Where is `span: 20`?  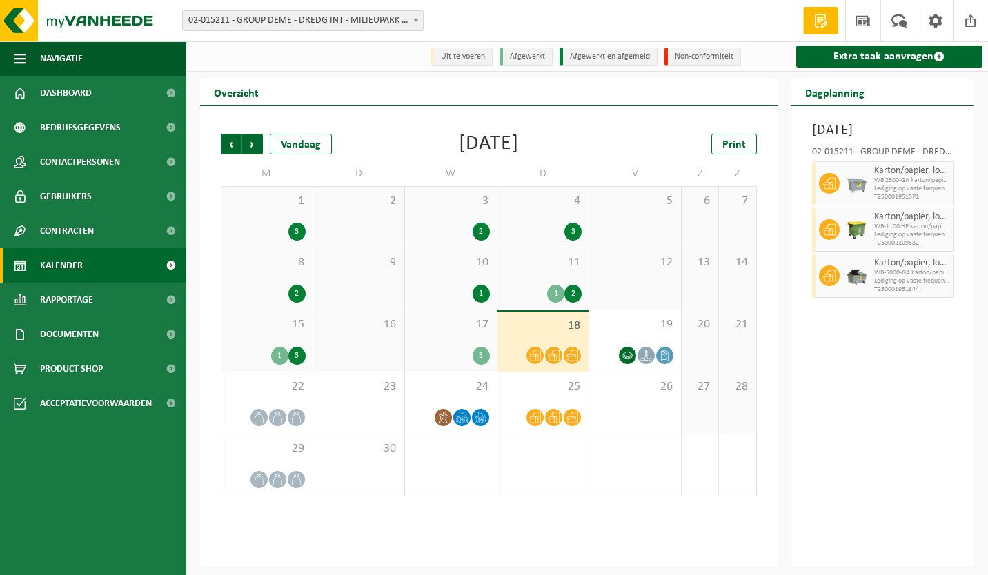
span: 20 is located at coordinates (699, 325).